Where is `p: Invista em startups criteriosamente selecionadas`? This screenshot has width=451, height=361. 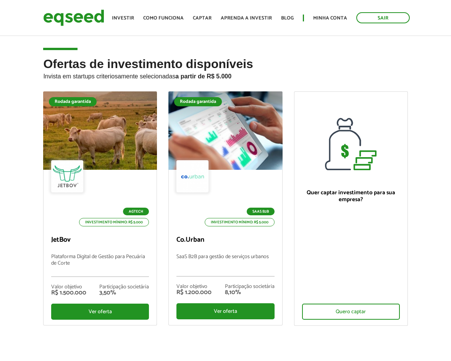 p: Invista em startups criteriosamente selecionadas is located at coordinates (225, 75).